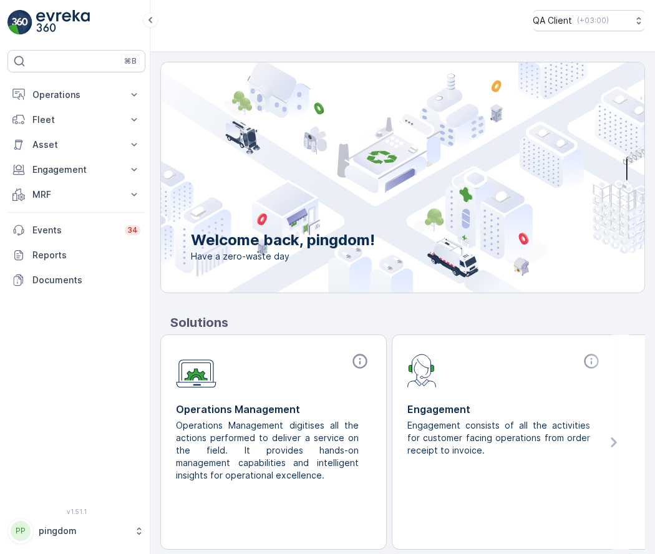 The image size is (655, 554). What do you see at coordinates (499, 438) in the screenshot?
I see `p: Engagement consists of all the activities for customer facing operations from order receipt to in...` at bounding box center [499, 438].